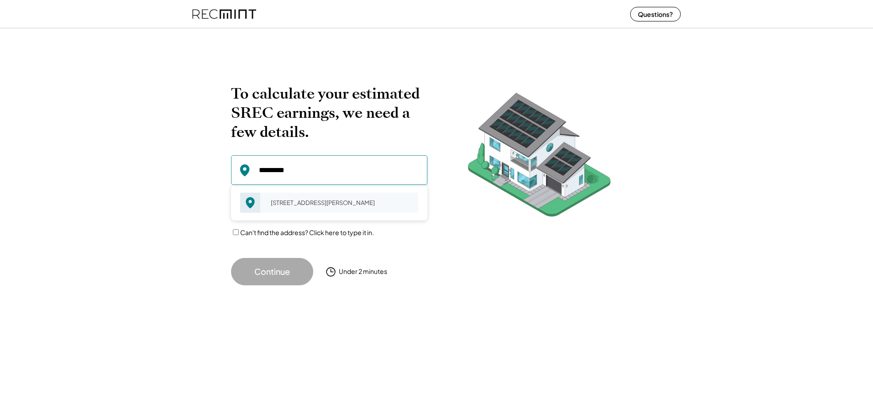  What do you see at coordinates (539, 157) in the screenshot?
I see `img: RecMintArtboard%207.png` at bounding box center [539, 157].